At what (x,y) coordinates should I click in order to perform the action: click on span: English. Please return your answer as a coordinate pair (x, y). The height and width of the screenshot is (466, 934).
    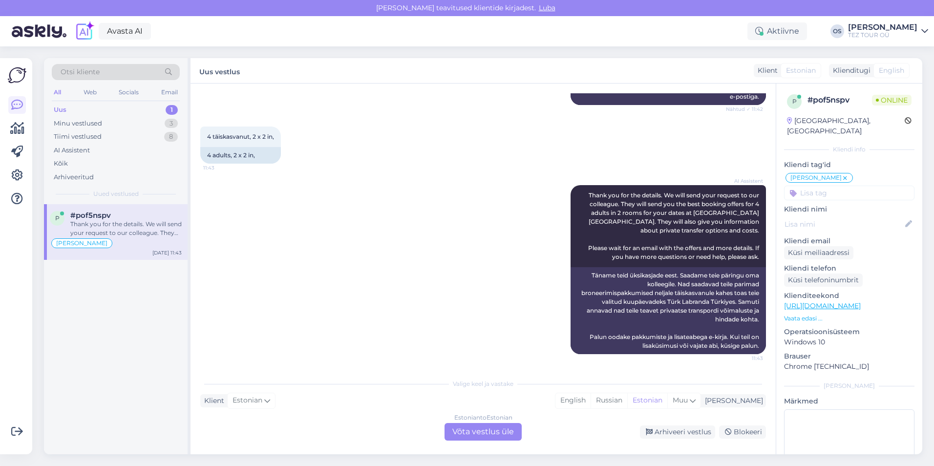
    Looking at the image, I should click on (892, 70).